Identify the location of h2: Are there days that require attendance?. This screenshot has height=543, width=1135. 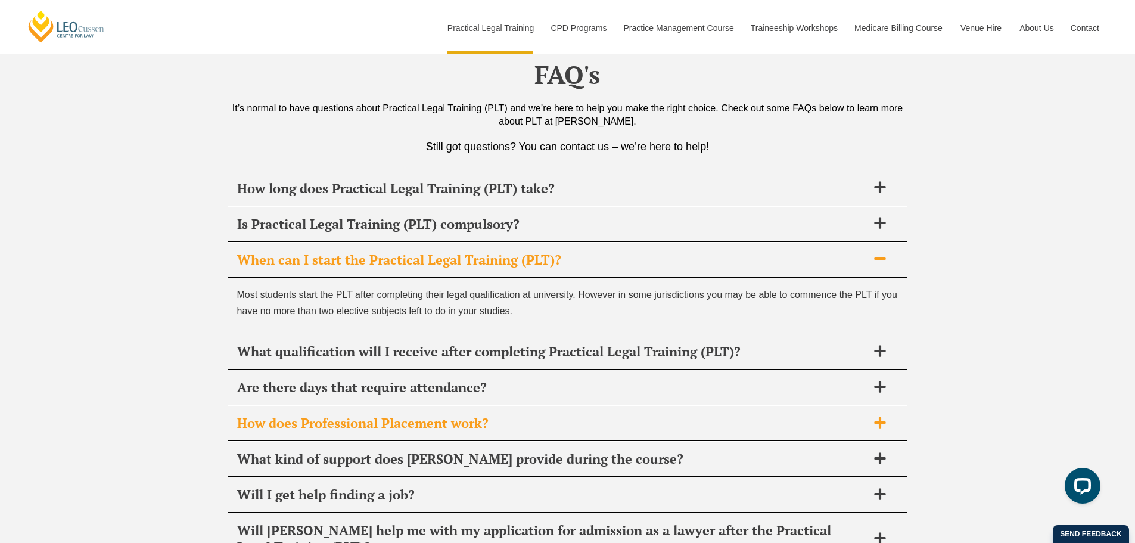
(552, 387).